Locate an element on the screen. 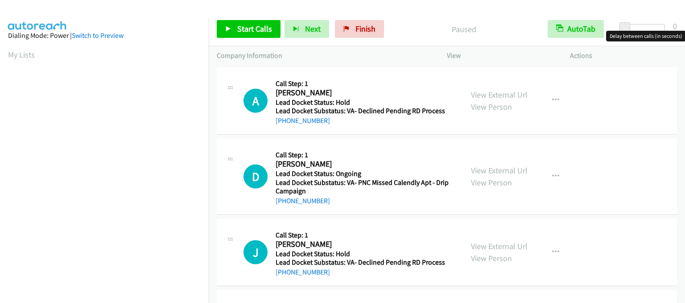 This screenshot has width=685, height=303. span: Finish is located at coordinates (365, 29).